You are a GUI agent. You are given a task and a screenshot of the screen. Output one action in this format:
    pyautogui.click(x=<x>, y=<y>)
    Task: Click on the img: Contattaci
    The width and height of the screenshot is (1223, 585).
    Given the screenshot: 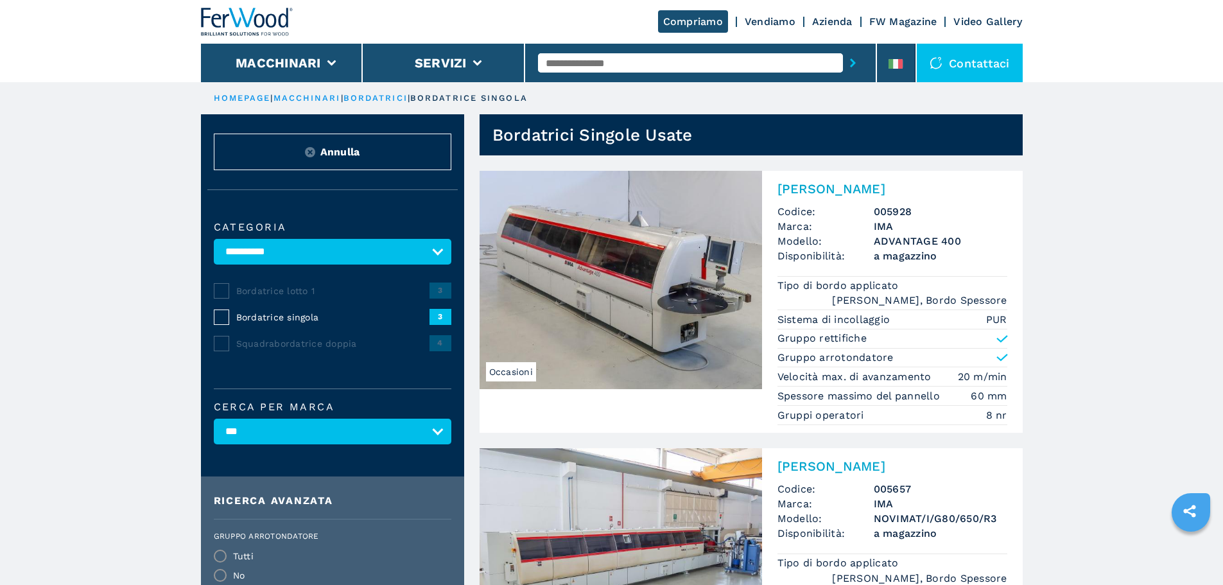 What is the action you would take?
    pyautogui.click(x=936, y=63)
    